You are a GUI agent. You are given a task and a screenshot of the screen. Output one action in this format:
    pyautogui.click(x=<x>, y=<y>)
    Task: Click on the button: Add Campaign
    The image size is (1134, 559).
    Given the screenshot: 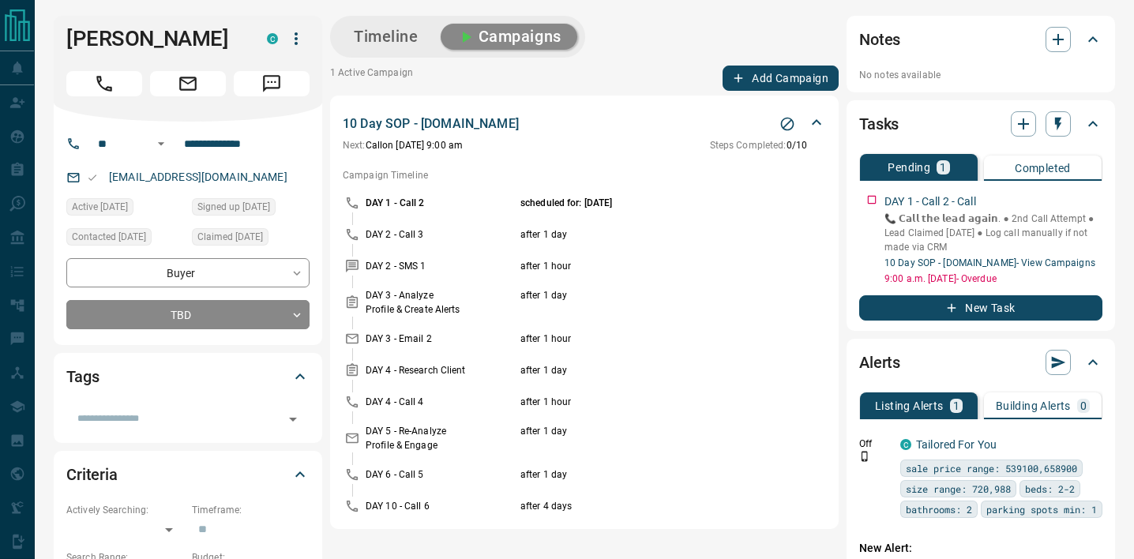 What is the action you would take?
    pyautogui.click(x=780, y=78)
    